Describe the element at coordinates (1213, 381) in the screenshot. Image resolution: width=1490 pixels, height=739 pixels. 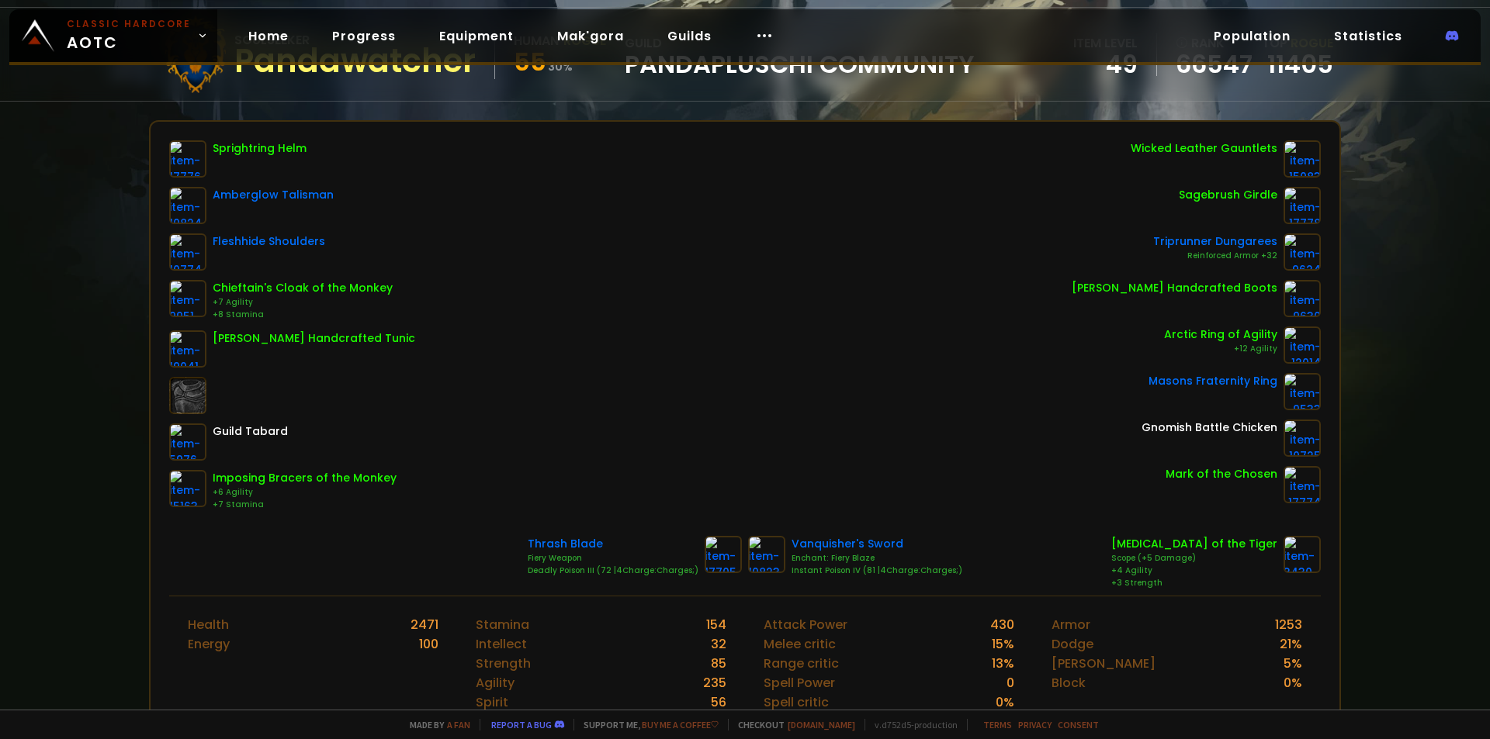
I see `div: Masons Fraternity Ring` at that location.